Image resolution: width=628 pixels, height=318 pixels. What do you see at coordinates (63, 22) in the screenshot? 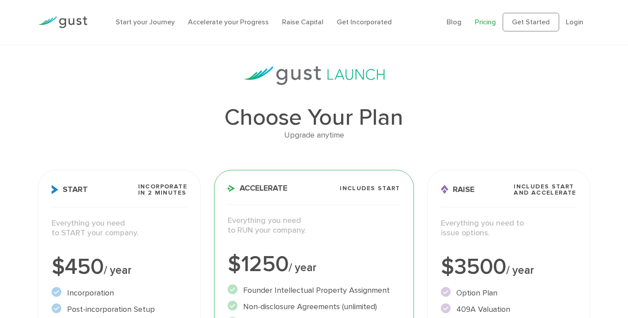
I see `img: Gust Logo` at bounding box center [63, 22].